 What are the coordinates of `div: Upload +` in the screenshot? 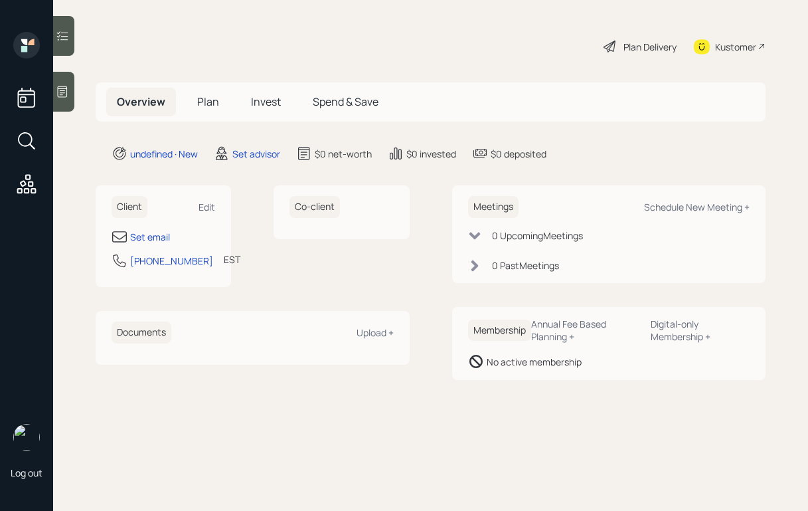 It's located at (375, 332).